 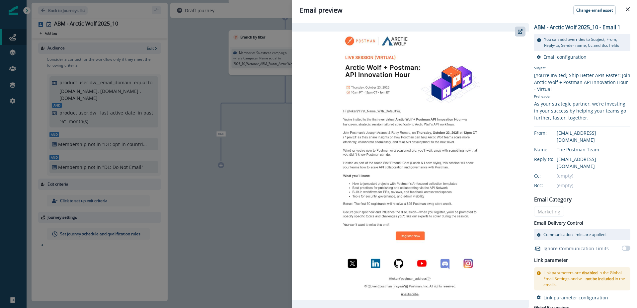 I want to click on button: Email configuration, so click(x=562, y=57).